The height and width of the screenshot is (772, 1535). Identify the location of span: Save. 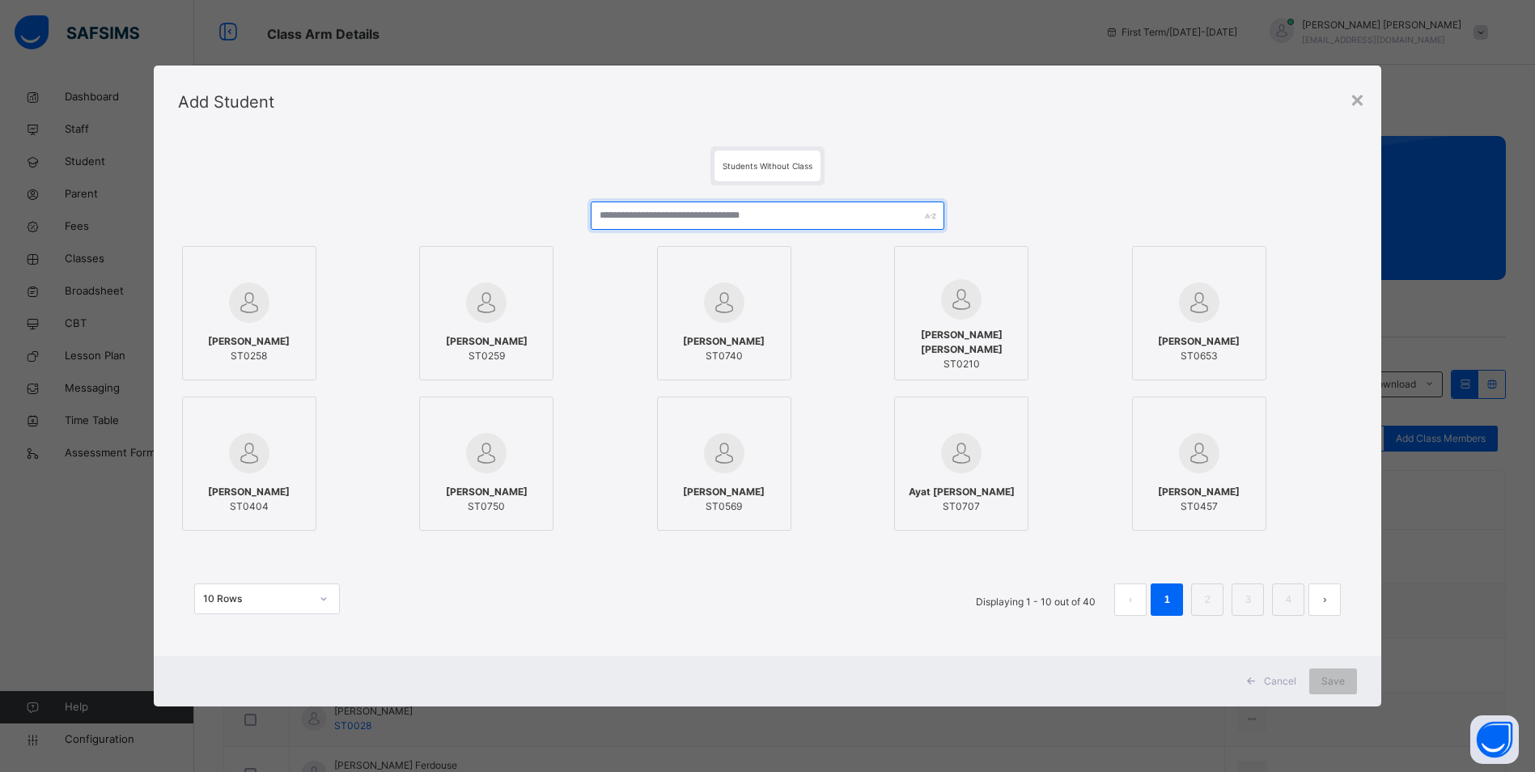
(1333, 681).